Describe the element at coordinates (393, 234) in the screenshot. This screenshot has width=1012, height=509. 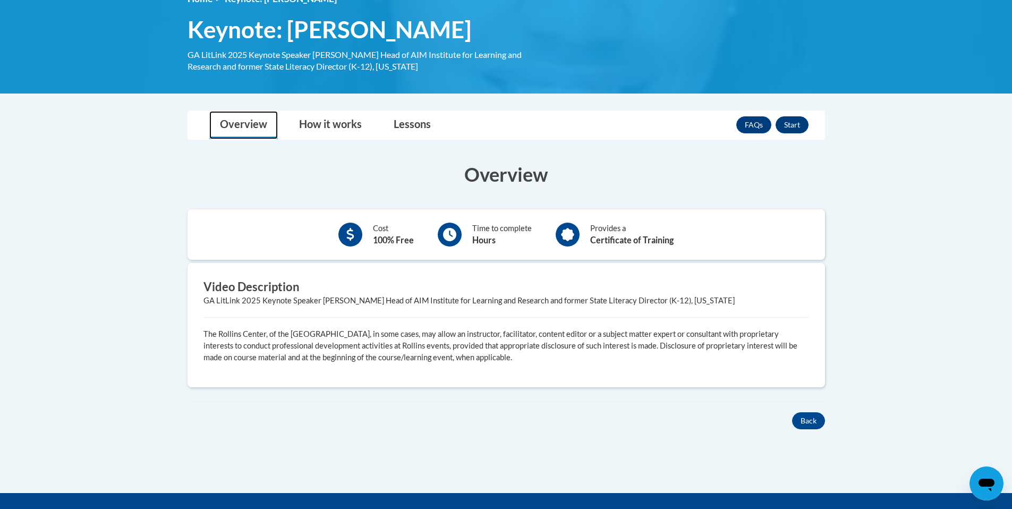
I see `div: Cost` at that location.